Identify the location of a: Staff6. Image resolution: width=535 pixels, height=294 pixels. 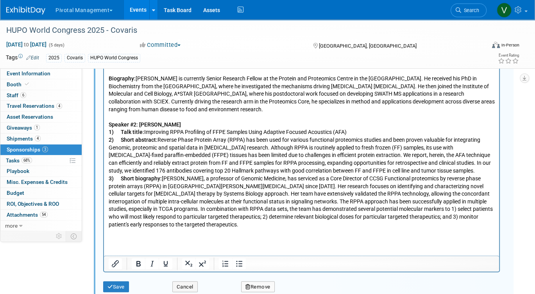
(41, 95).